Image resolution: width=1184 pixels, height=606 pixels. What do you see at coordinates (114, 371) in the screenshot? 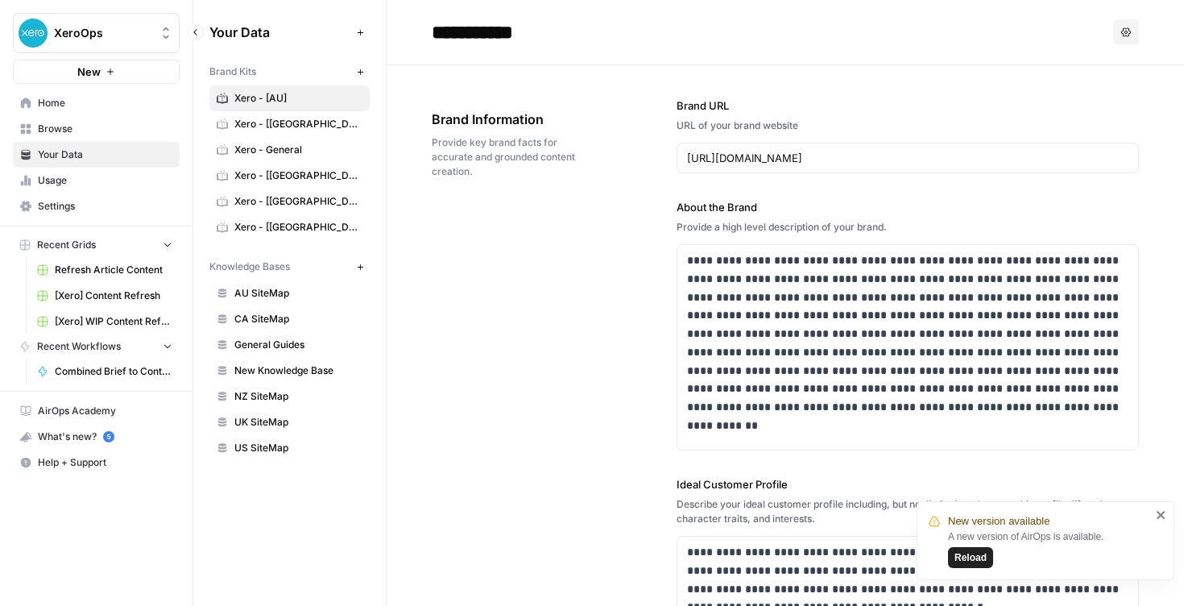
I see `span: Combined Brief to Content` at bounding box center [114, 371].